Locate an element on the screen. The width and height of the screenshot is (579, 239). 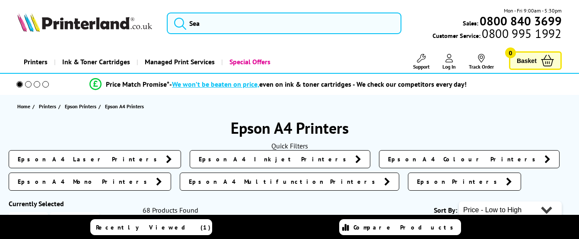
span: Price Match Promise* is located at coordinates (137, 84).